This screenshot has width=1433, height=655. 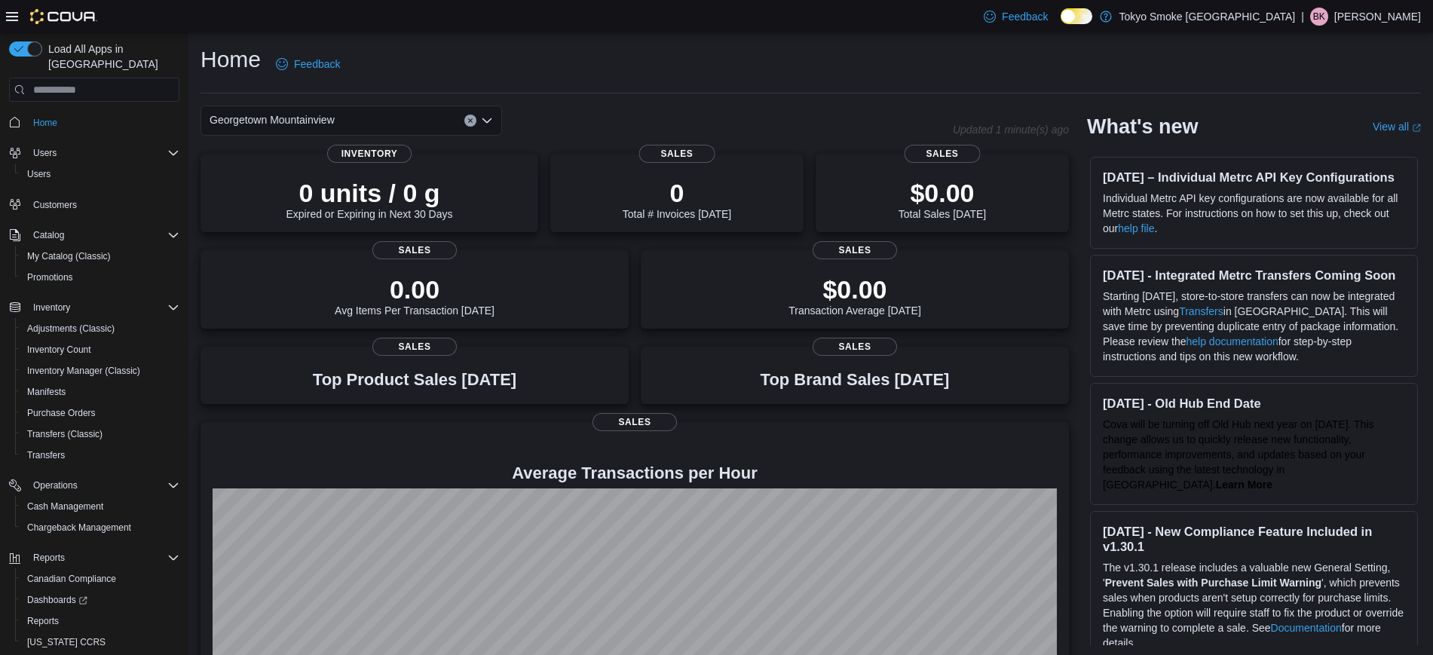 What do you see at coordinates (103, 485) in the screenshot?
I see `span: Operations` at bounding box center [103, 485].